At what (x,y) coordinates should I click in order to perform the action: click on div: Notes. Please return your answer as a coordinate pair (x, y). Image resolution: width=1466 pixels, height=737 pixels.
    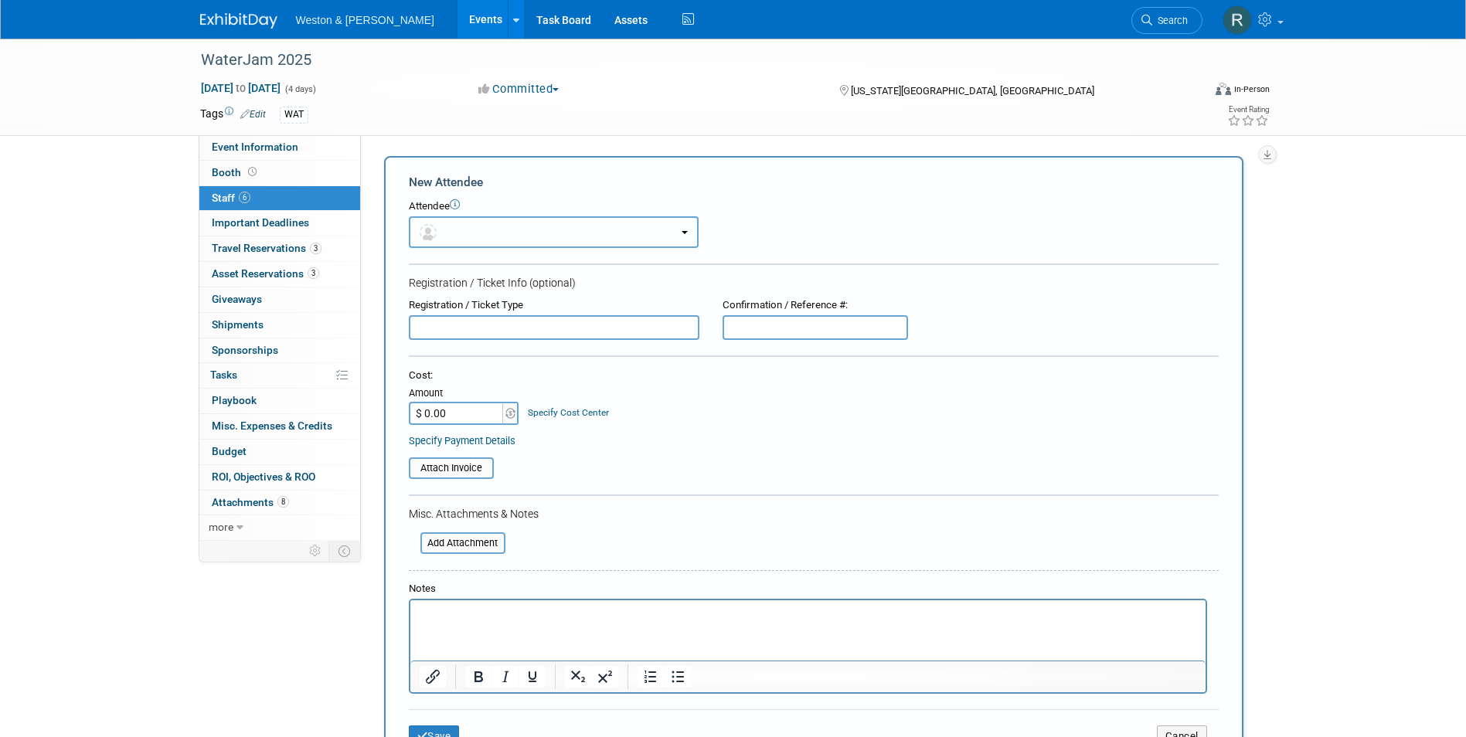
    Looking at the image, I should click on (808, 589).